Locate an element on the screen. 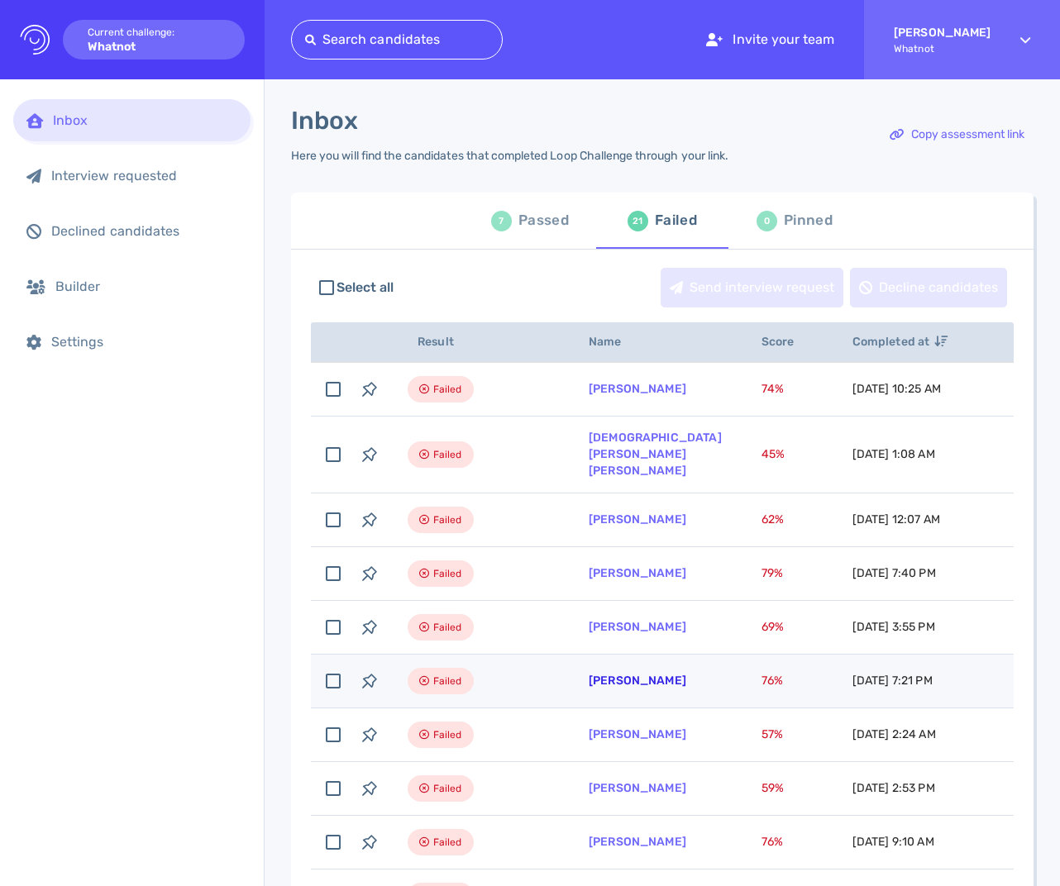 The image size is (1060, 886). div: Interview requested is located at coordinates (144, 175).